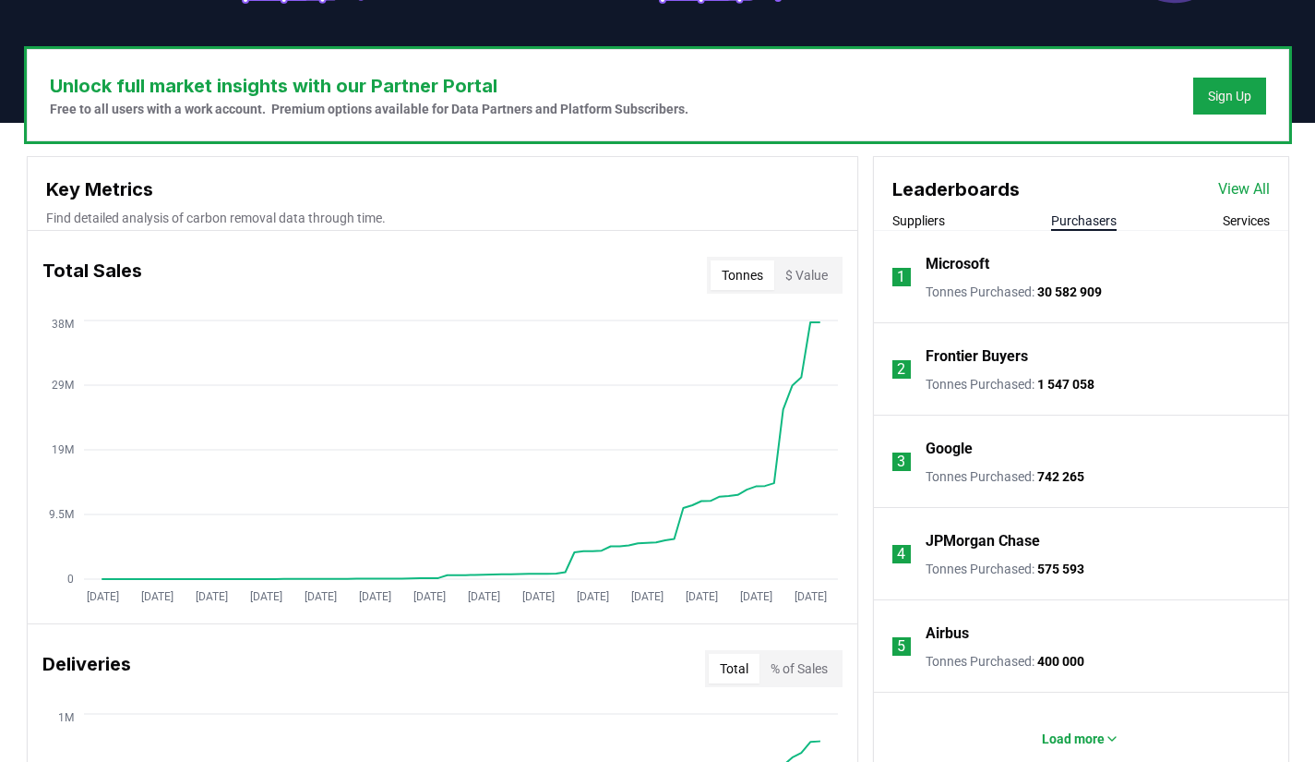 Image resolution: width=1315 pixels, height=762 pixels. Describe the element at coordinates (1084, 221) in the screenshot. I see `button: Purchasers` at that location.